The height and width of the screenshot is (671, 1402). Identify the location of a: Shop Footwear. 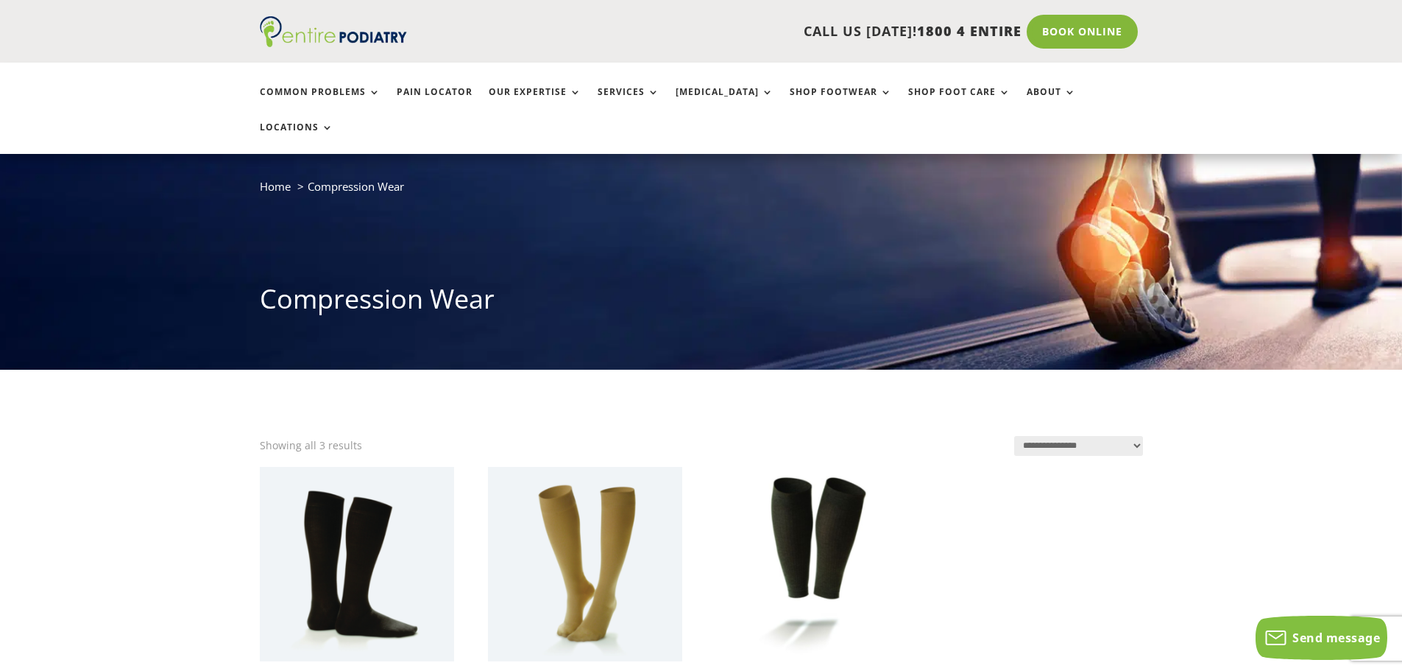
(841, 102).